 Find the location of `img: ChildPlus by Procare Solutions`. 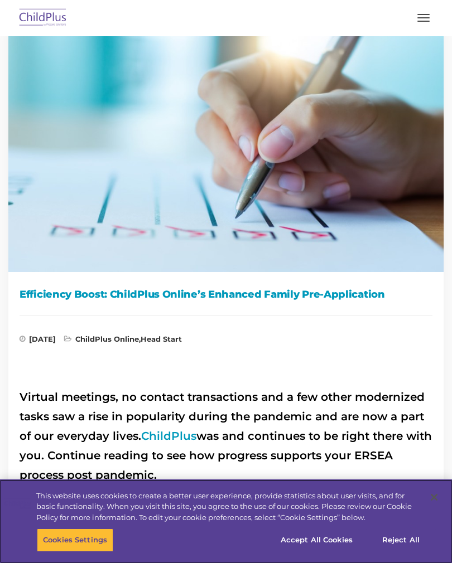

img: ChildPlus by Procare Solutions is located at coordinates (43, 18).